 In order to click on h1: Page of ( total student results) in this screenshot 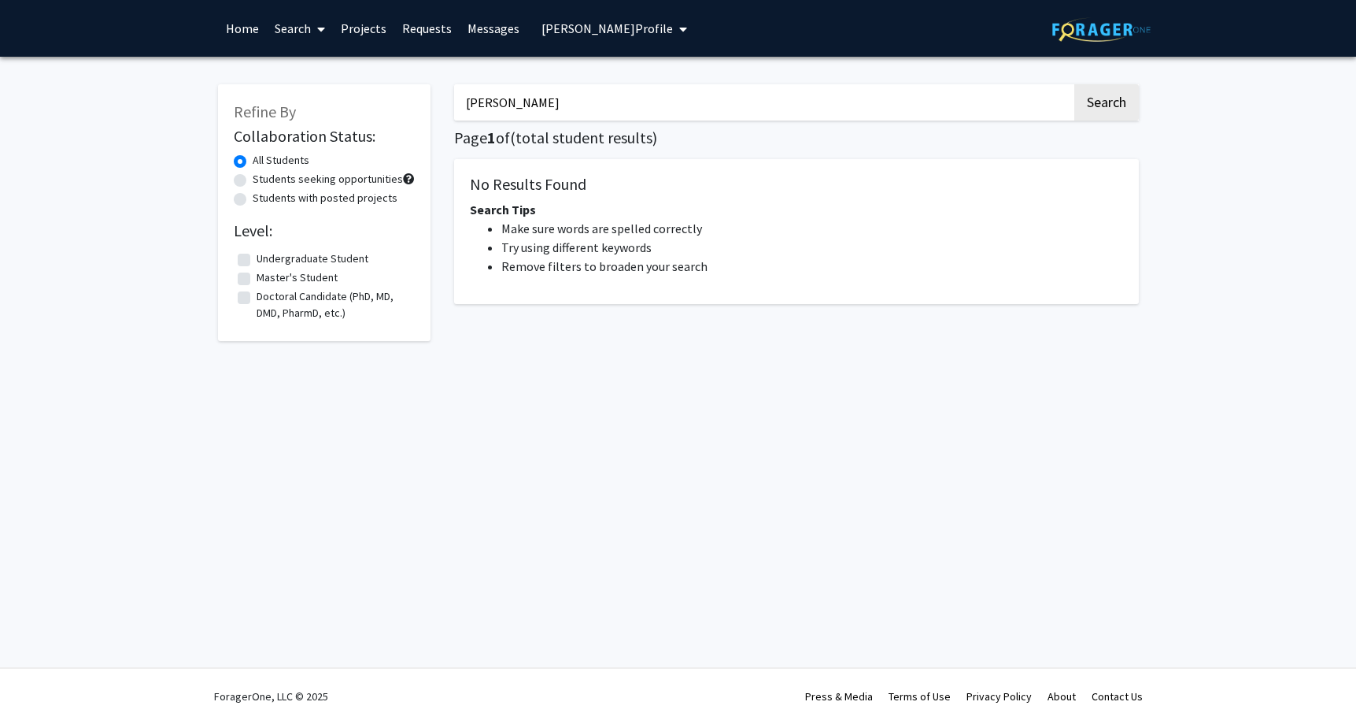, I will do `click(797, 138)`.